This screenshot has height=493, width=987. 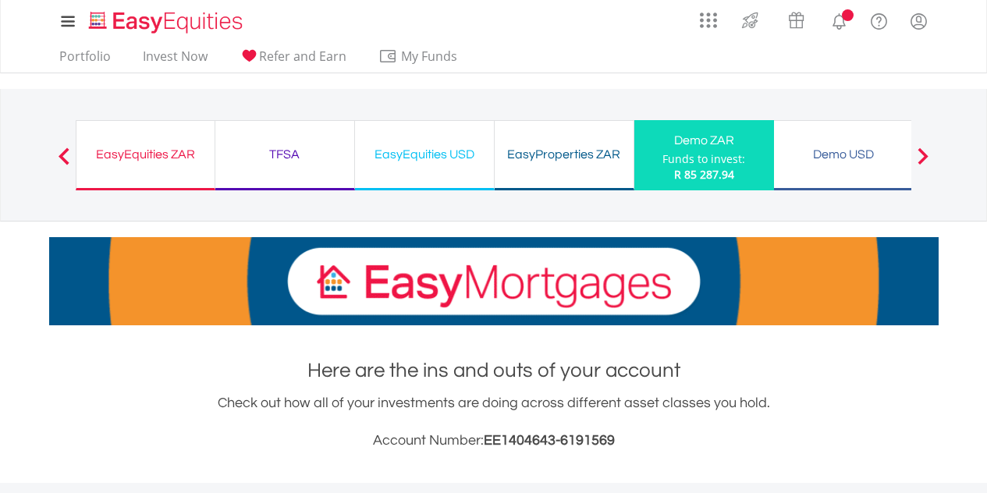 What do you see at coordinates (703, 159) in the screenshot?
I see `div: Funds to invest:` at bounding box center [703, 159].